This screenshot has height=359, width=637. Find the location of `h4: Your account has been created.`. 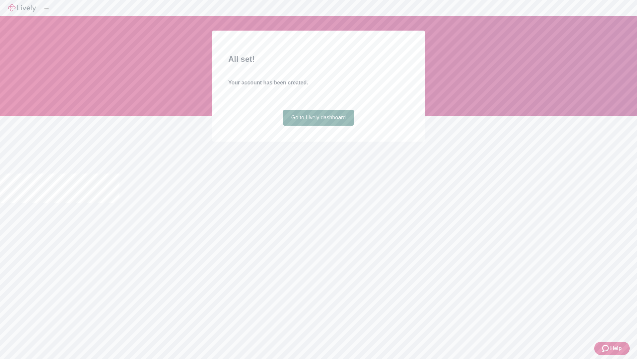

h4: Your account has been created. is located at coordinates (319, 83).